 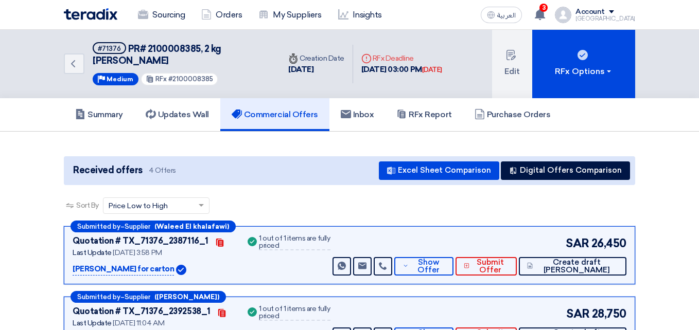 I want to click on a: Commercial Offers, so click(x=275, y=115).